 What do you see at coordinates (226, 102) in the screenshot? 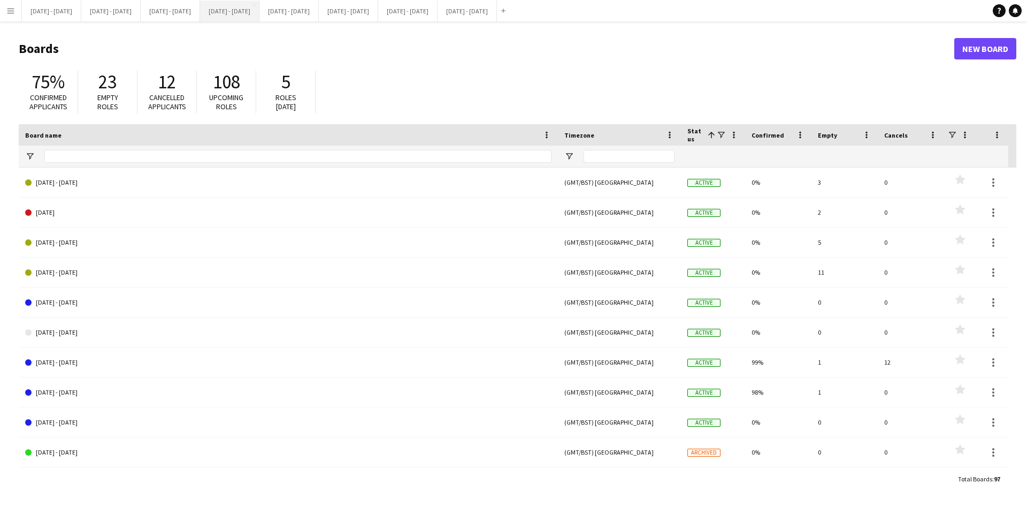
I see `span: Upcoming roles` at bounding box center [226, 102].